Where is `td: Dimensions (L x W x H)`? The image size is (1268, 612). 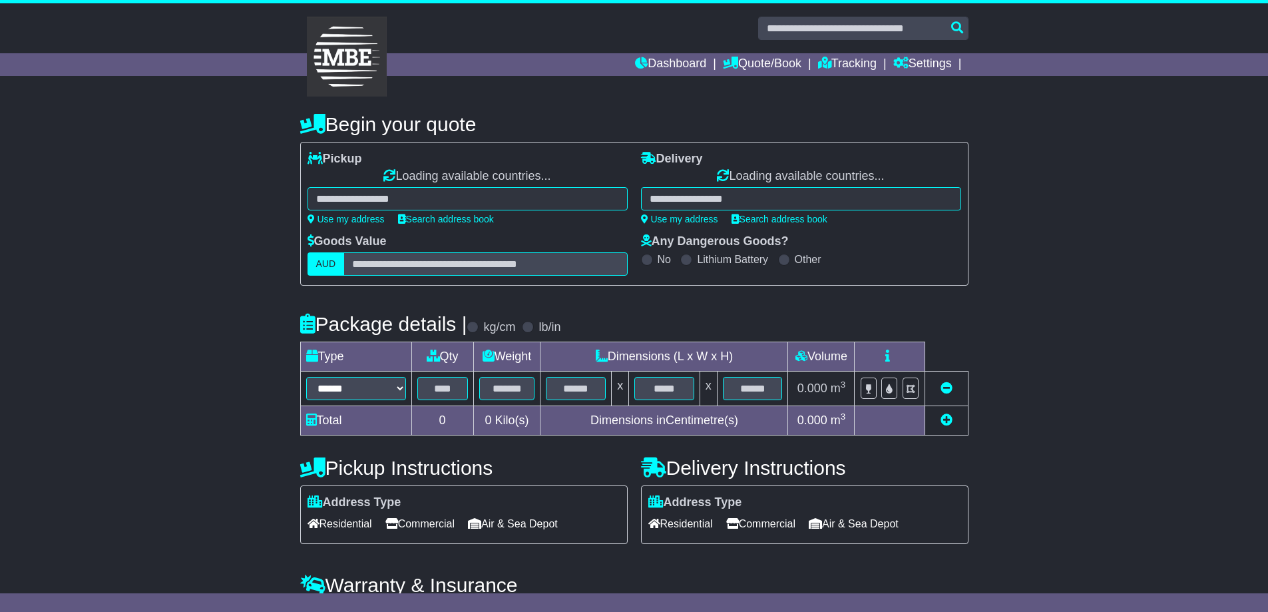 td: Dimensions (L x W x H) is located at coordinates (664, 357).